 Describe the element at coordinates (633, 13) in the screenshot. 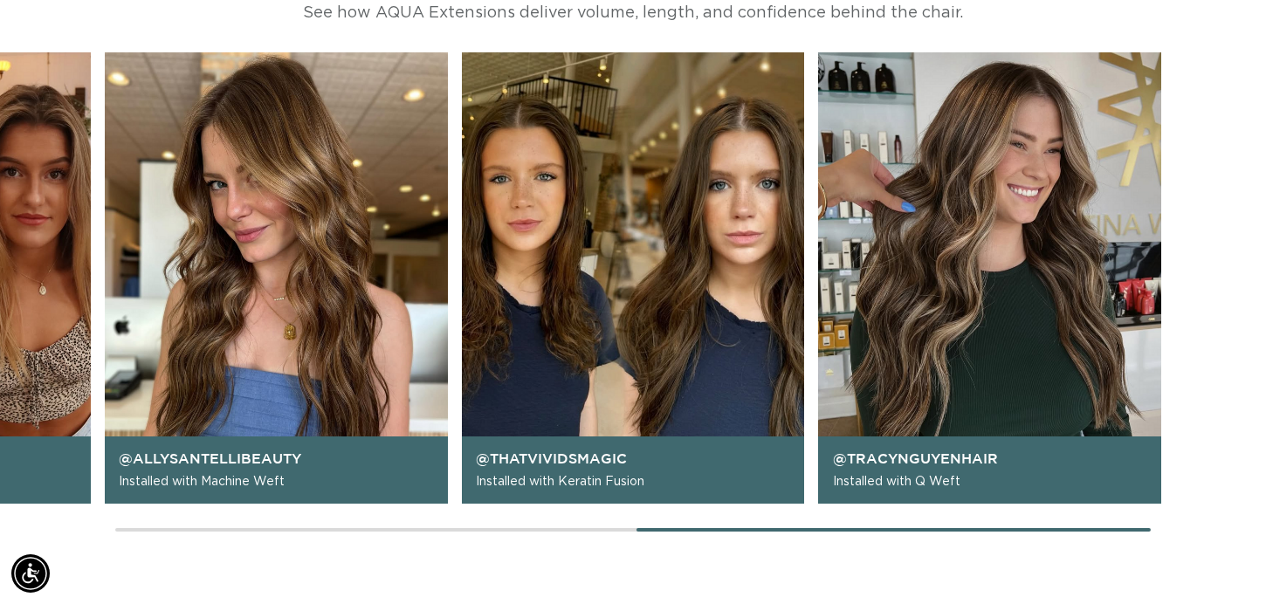

I see `p: See how AQUA Extensions deliver volume, length, and confidence behind the chair.` at that location.